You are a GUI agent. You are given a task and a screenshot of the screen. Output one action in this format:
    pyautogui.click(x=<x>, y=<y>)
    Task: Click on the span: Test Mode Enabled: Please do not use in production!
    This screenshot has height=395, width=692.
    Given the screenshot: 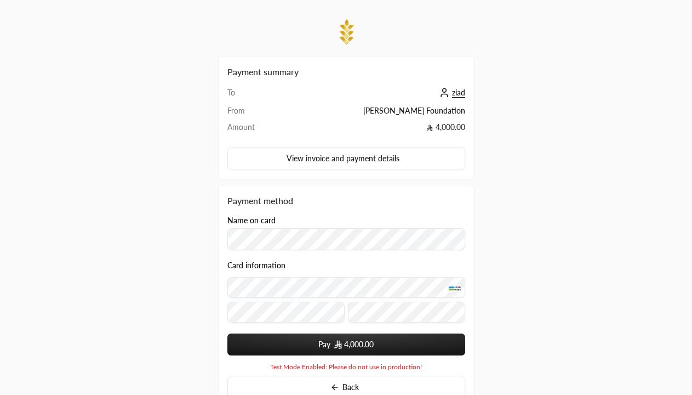 What is the action you would take?
    pyautogui.click(x=346, y=367)
    